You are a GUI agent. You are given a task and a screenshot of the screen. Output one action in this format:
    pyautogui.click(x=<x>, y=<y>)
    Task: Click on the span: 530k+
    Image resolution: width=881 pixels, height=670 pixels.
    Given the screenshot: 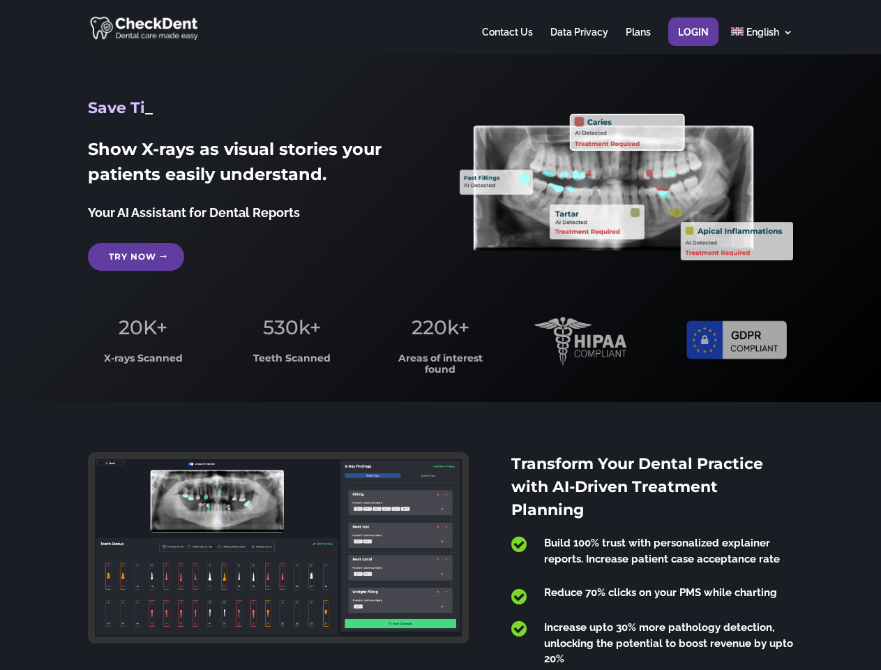 What is the action you would take?
    pyautogui.click(x=292, y=327)
    